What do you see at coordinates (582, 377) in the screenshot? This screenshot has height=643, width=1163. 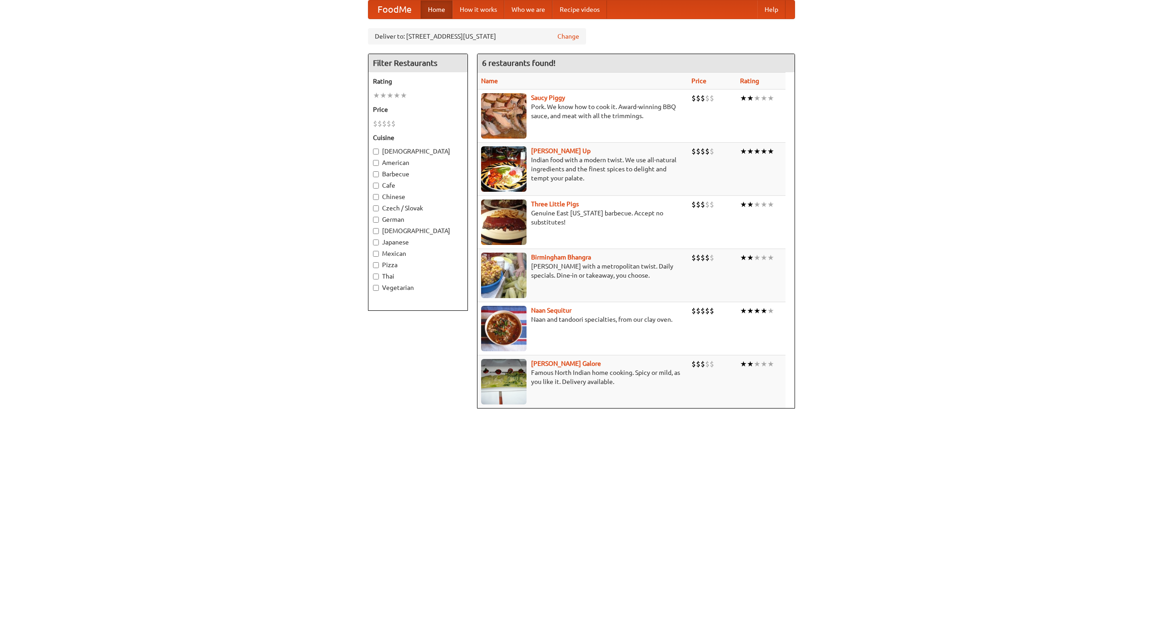 I see `p: Famous North Indian home cooking. Spicy or mild, as you like it. Delivery available.` at bounding box center [582, 377].